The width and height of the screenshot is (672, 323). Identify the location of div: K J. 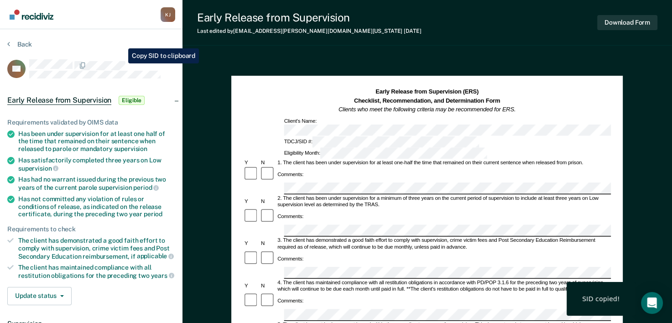
(168, 15).